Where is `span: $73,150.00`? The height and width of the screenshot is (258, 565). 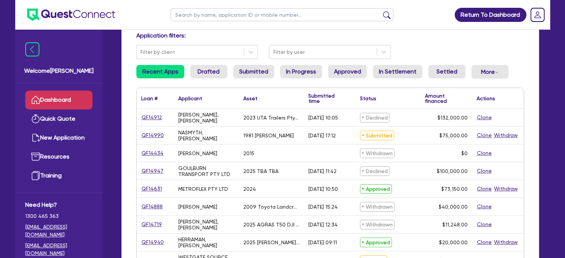 span: $73,150.00 is located at coordinates (454, 189).